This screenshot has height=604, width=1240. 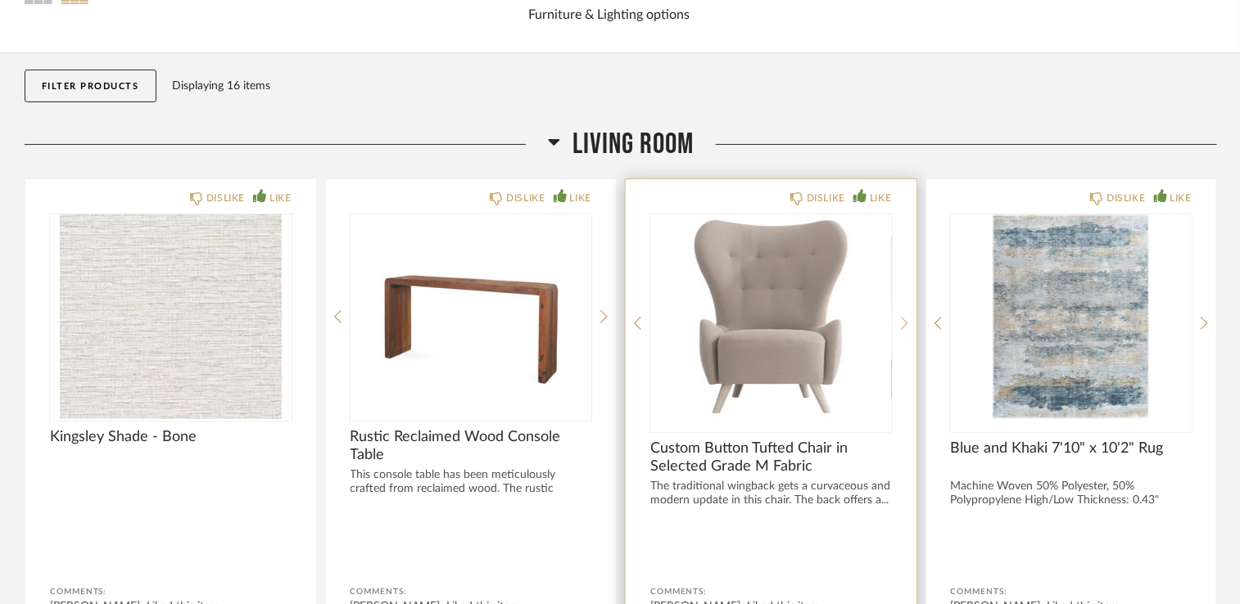 What do you see at coordinates (170, 437) in the screenshot?
I see `span: Kingsley Shade - Bone` at bounding box center [170, 437].